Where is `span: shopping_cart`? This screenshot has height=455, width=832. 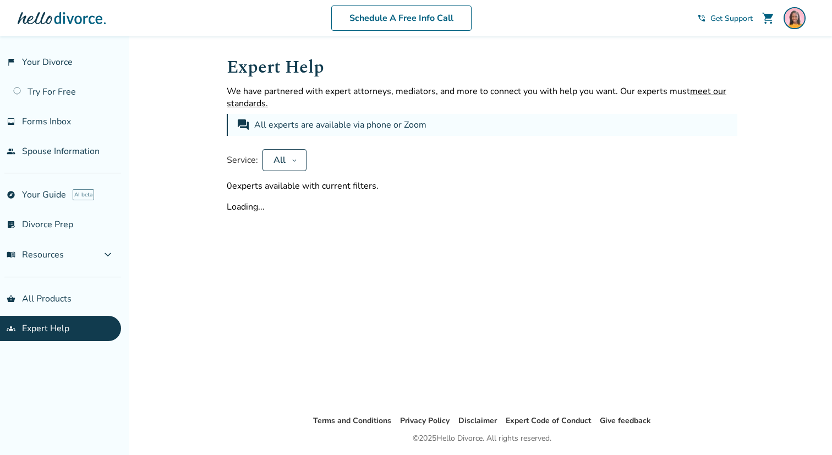 span: shopping_cart is located at coordinates (768, 18).